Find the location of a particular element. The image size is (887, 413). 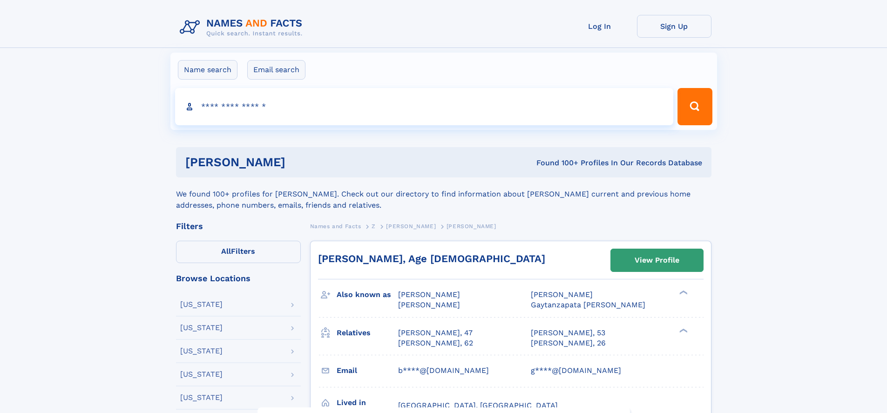

a: Z is located at coordinates (373, 226).